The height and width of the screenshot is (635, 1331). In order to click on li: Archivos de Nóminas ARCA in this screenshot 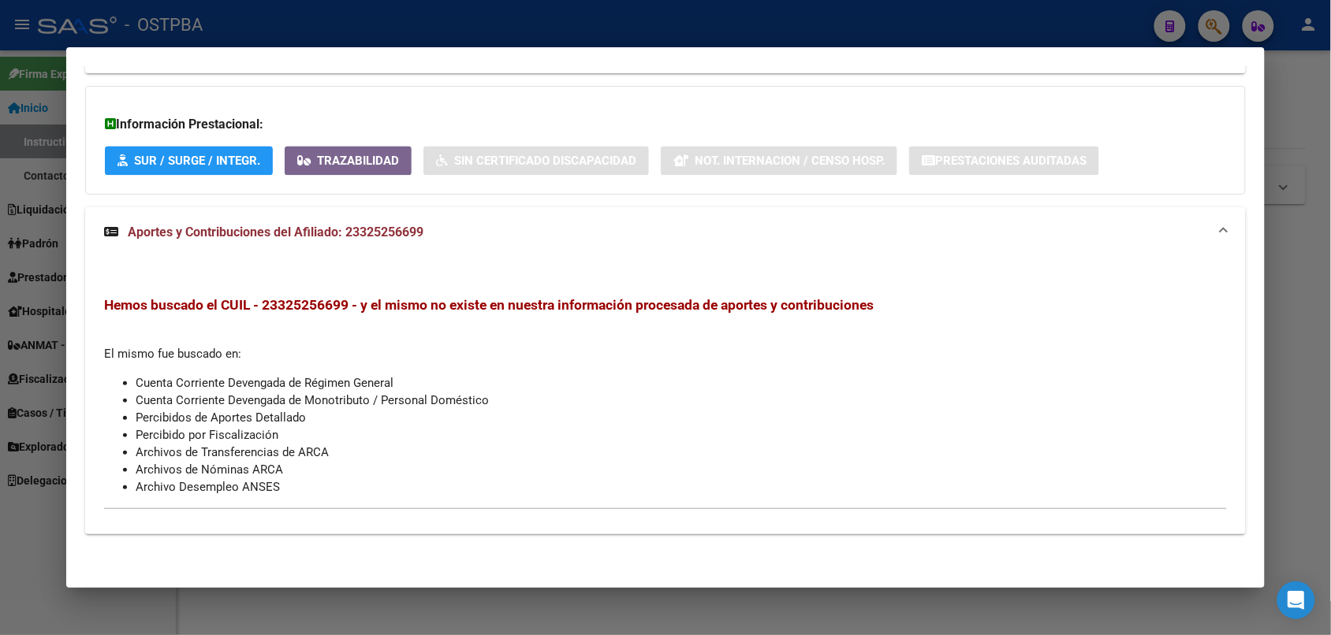, I will do `click(680, 470)`.